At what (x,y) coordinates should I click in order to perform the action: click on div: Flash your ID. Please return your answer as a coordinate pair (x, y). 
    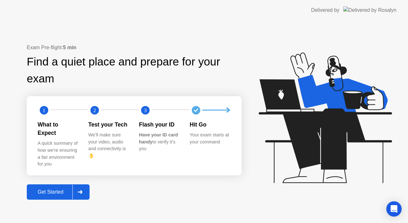
    Looking at the image, I should click on (159, 124).